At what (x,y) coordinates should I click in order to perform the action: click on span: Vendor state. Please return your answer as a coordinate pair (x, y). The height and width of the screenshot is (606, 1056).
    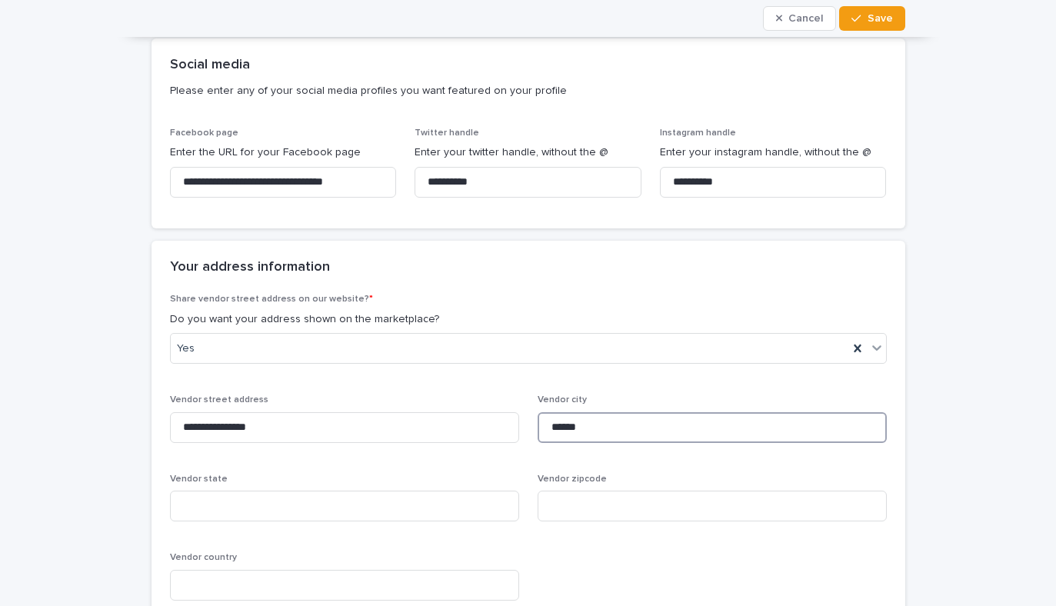
    Looking at the image, I should click on (198, 479).